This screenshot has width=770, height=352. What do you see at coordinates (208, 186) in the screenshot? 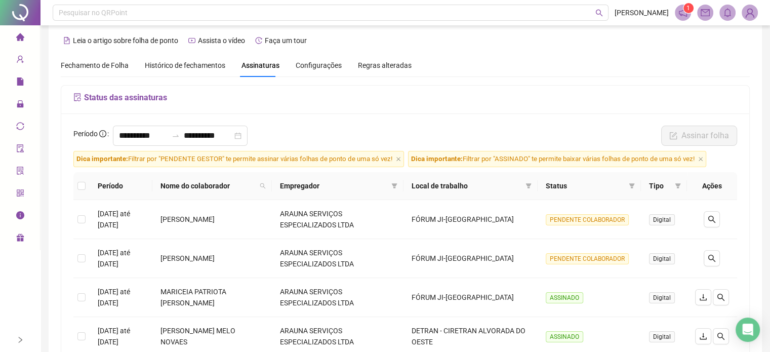
I see `span: Nome do colaborador` at bounding box center [208, 186].